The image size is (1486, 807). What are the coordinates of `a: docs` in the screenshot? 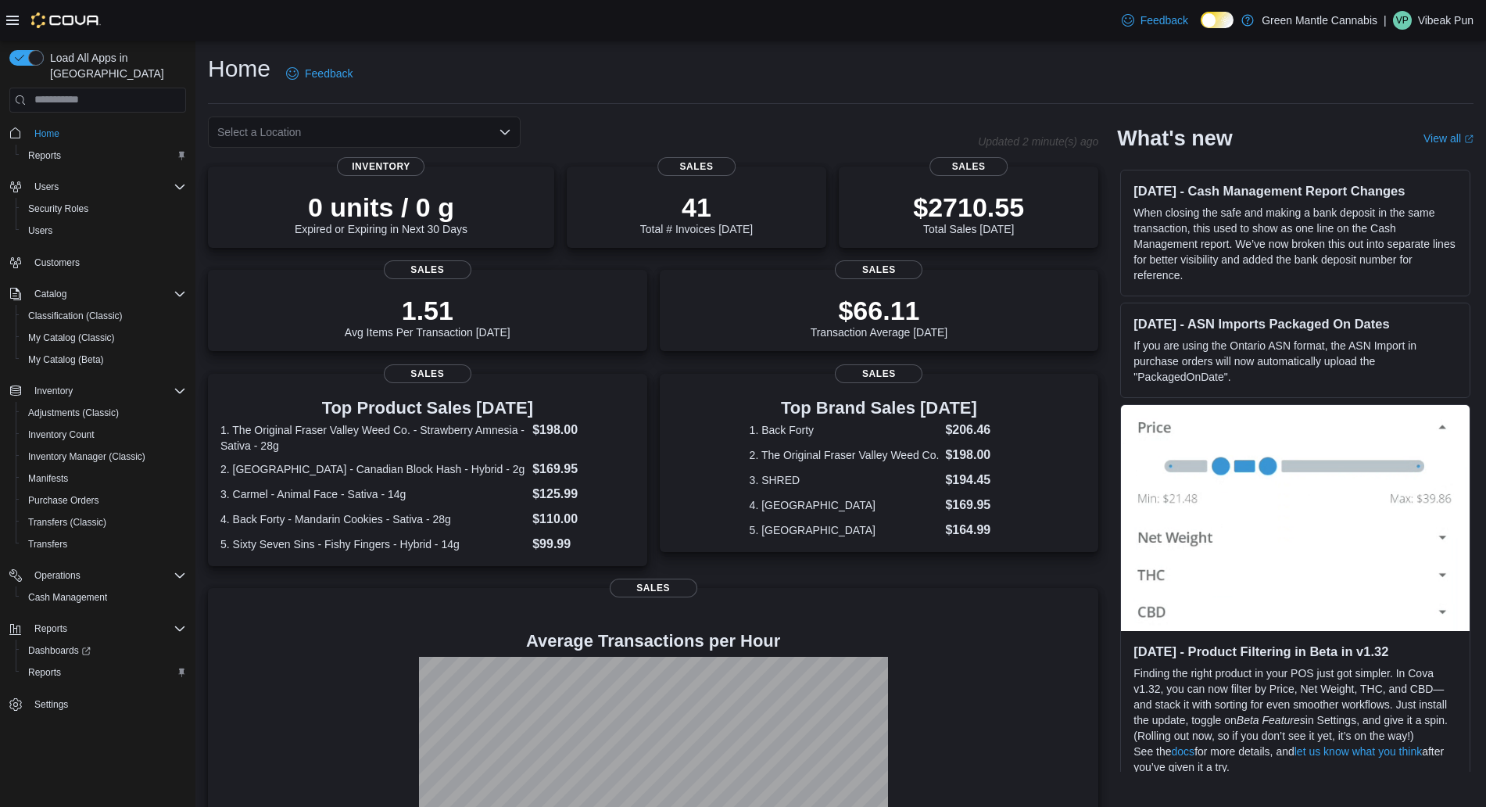 It's located at (1184, 751).